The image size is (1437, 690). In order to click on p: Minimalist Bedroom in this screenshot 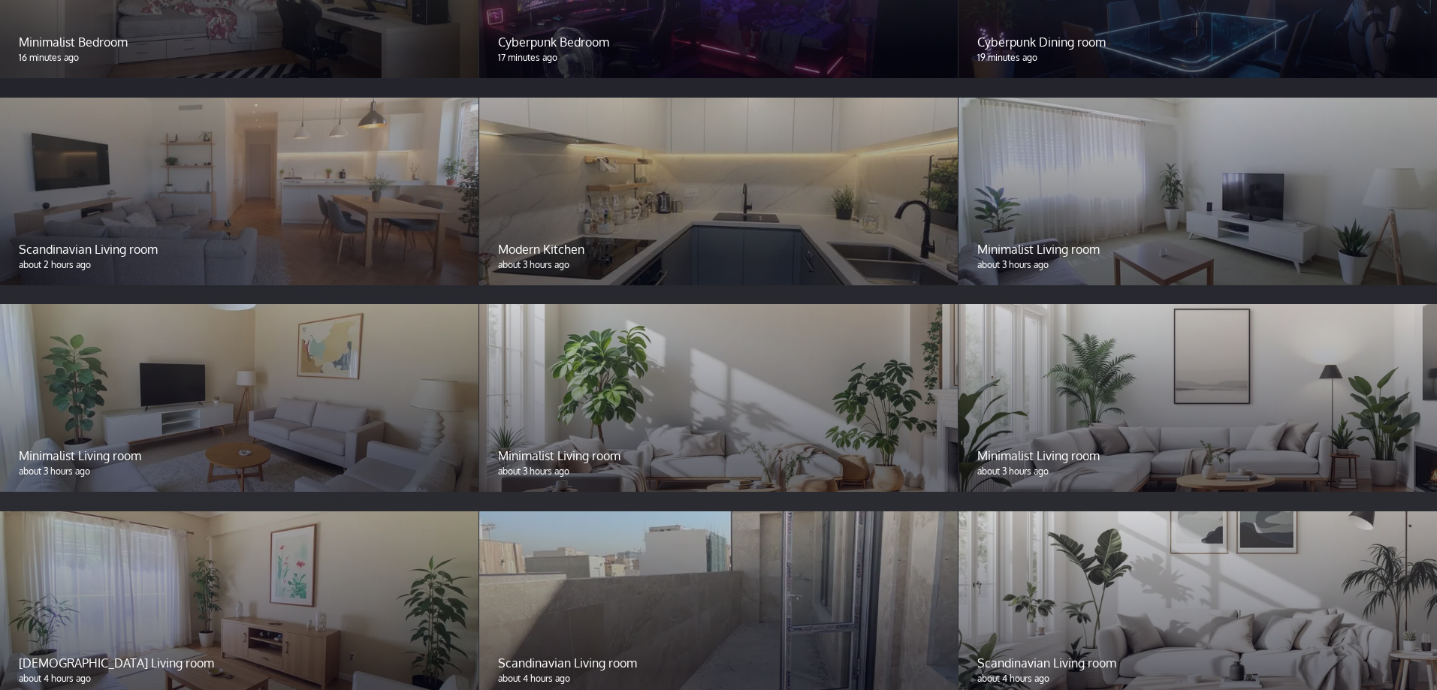, I will do `click(239, 42)`.